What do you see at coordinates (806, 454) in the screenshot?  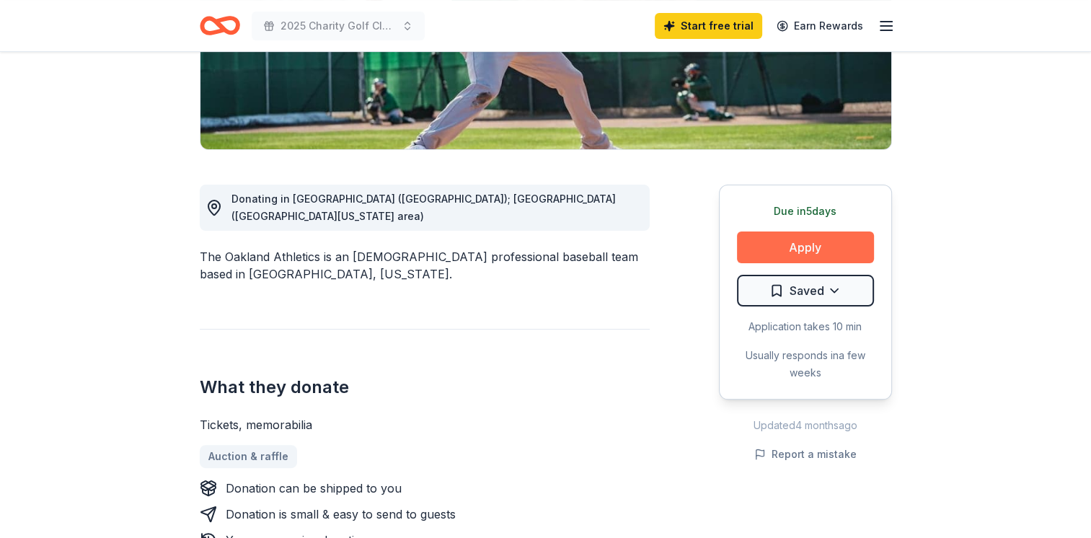 I see `button: Report a mistake` at bounding box center [806, 454].